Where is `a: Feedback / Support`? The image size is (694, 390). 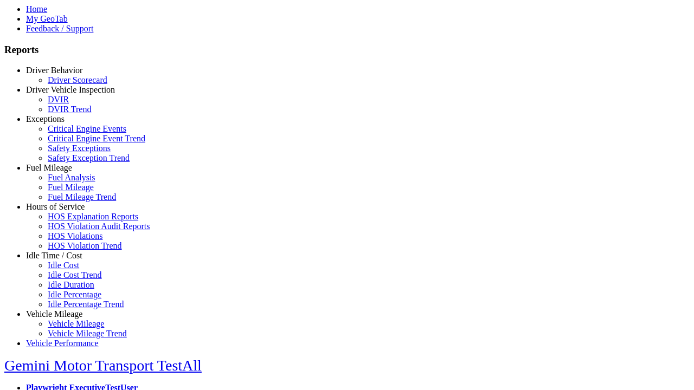
a: Feedback / Support is located at coordinates (60, 28).